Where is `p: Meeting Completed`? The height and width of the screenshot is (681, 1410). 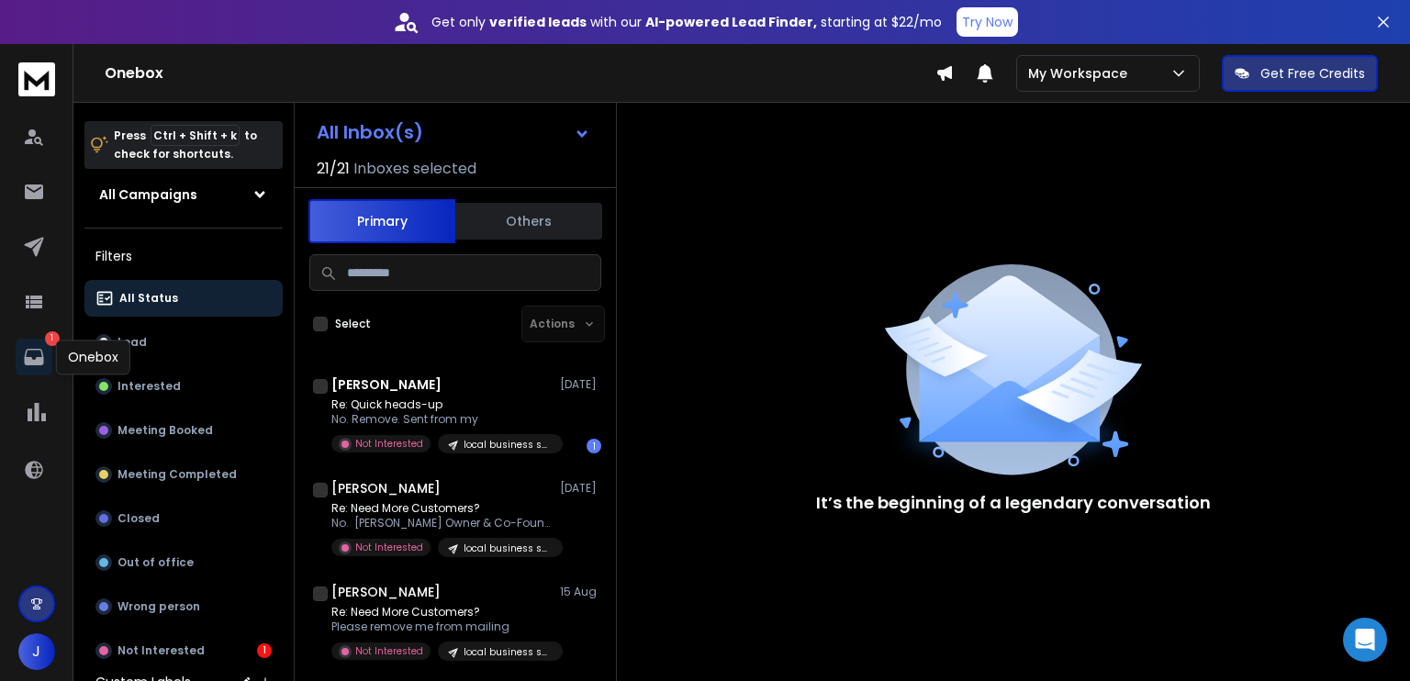
p: Meeting Completed is located at coordinates (177, 475).